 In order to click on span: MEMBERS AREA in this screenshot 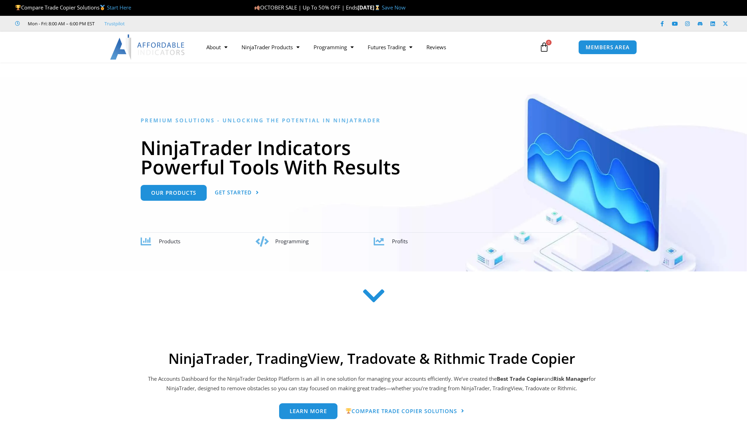, I will do `click(607, 47)`.